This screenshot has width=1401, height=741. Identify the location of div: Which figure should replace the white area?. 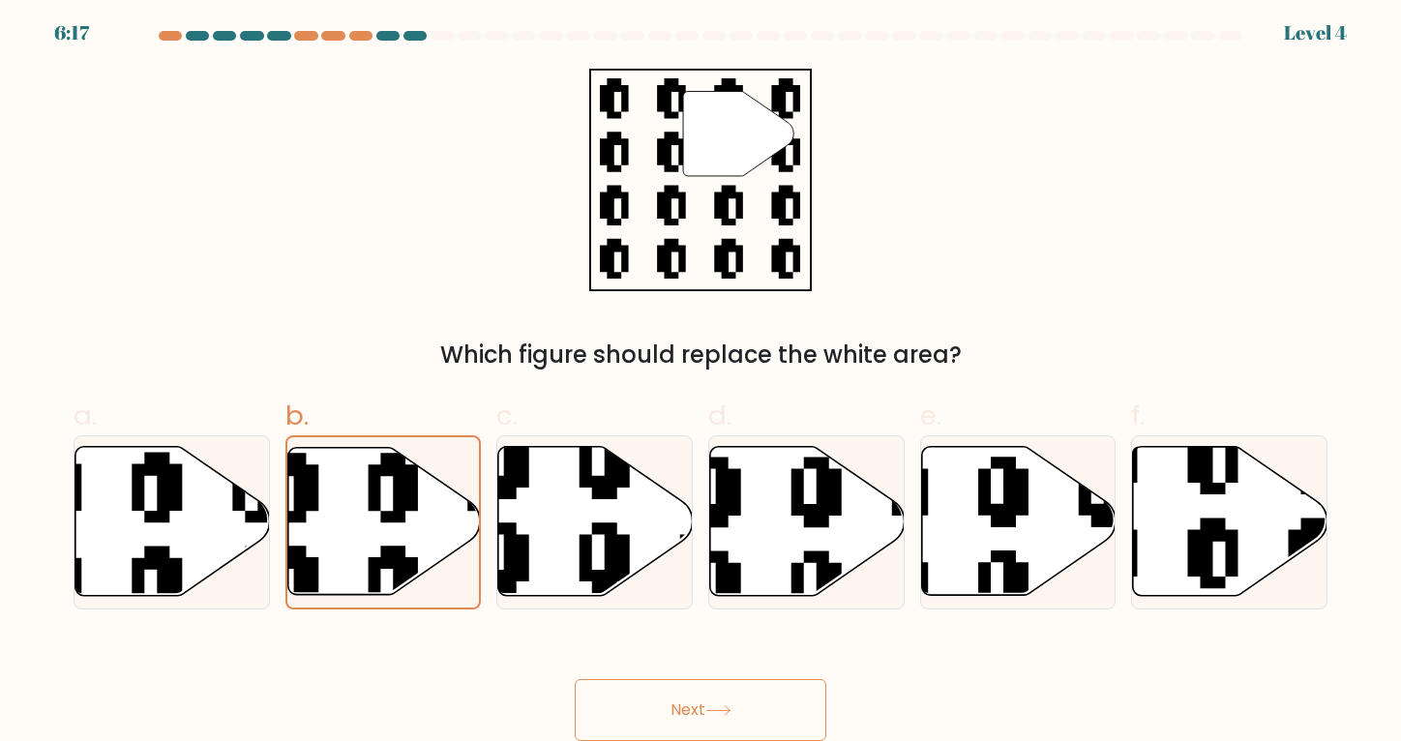
(700, 355).